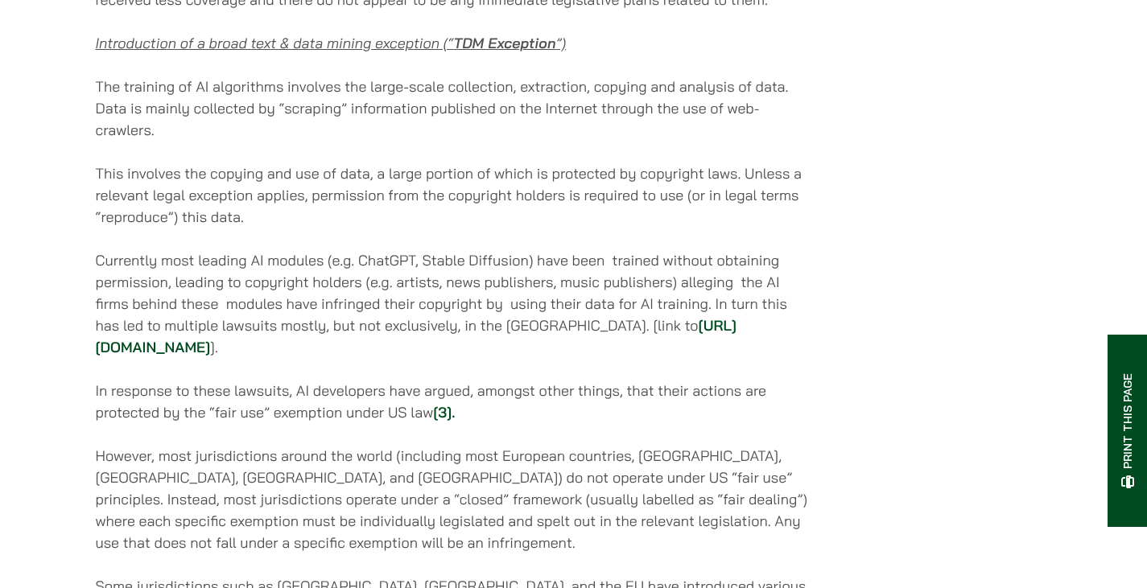  What do you see at coordinates (443, 412) in the screenshot?
I see `a: [3].` at bounding box center [443, 412].